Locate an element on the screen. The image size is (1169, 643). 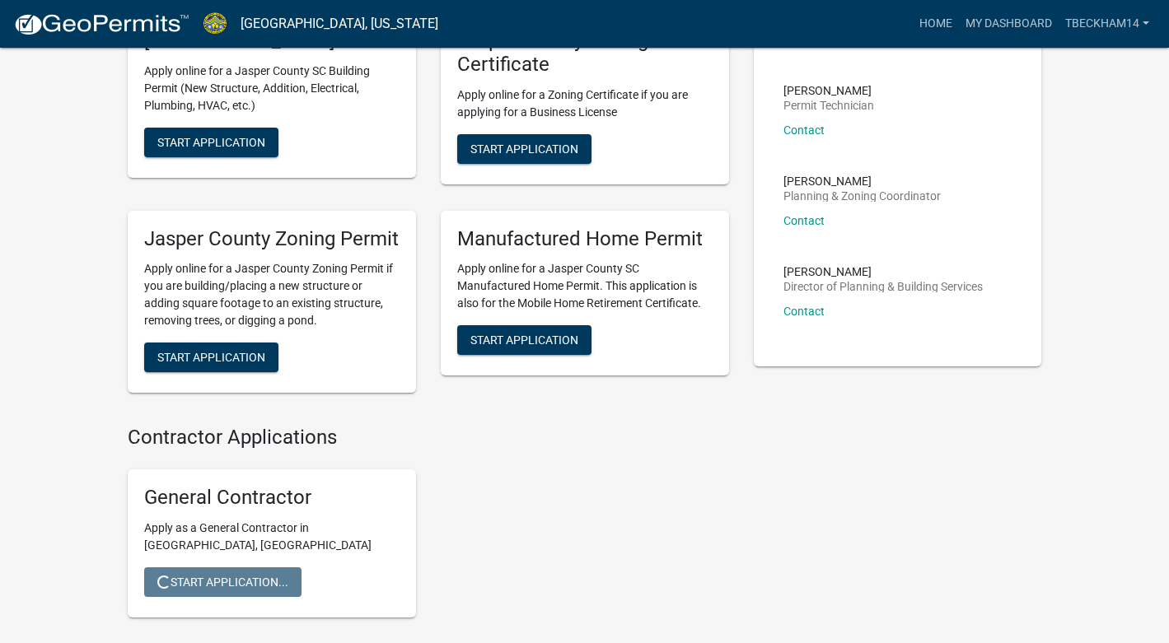
p: Apply online for a Jasper County SC Manufactured Home Permit. This application is also for the Mo... is located at coordinates (585, 286).